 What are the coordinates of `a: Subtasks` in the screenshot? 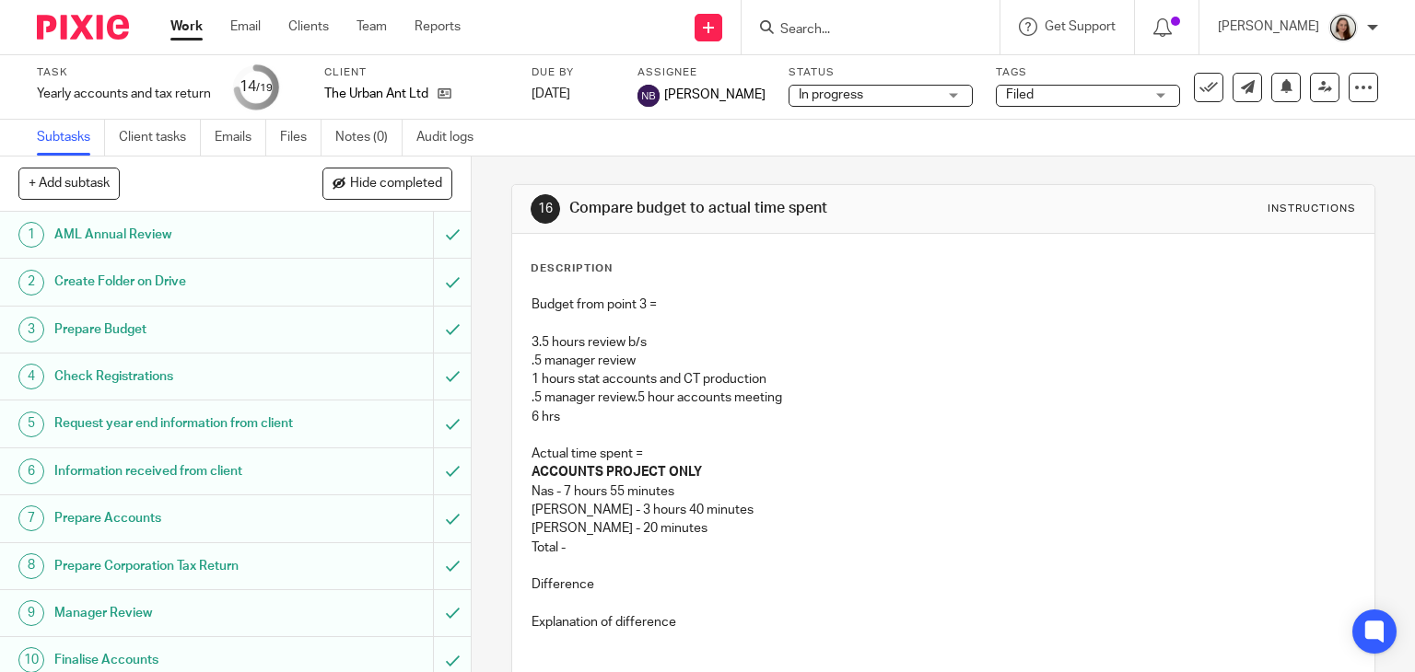 It's located at (71, 137).